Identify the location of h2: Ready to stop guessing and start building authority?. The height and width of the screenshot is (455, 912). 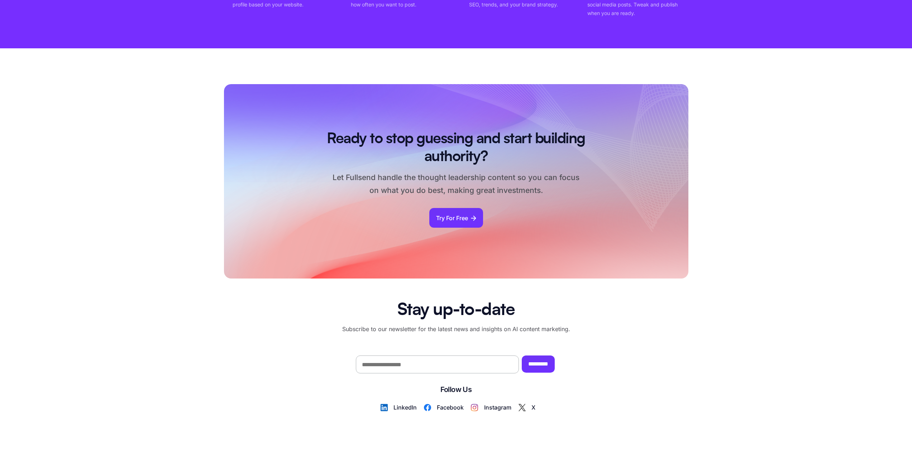
(456, 148).